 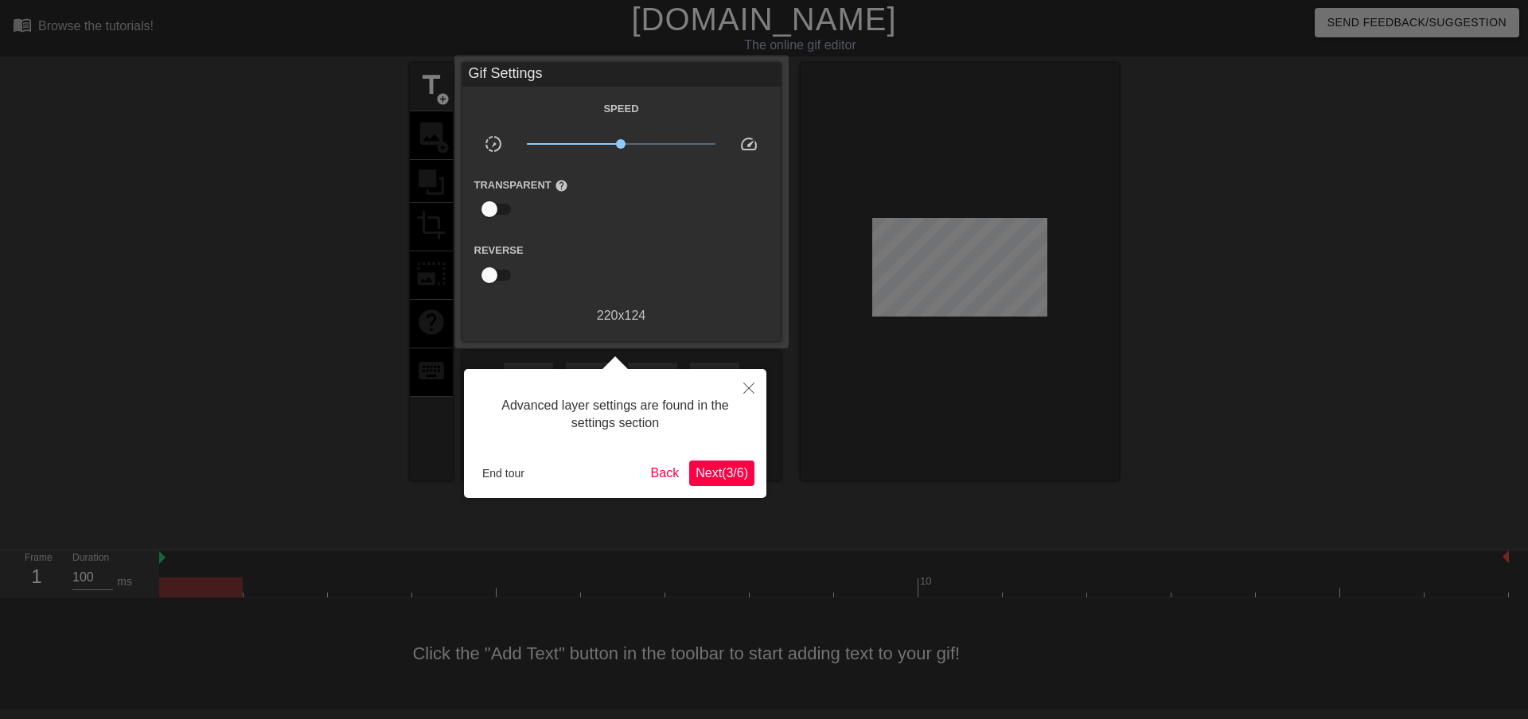 I want to click on button: End tour, so click(x=503, y=473).